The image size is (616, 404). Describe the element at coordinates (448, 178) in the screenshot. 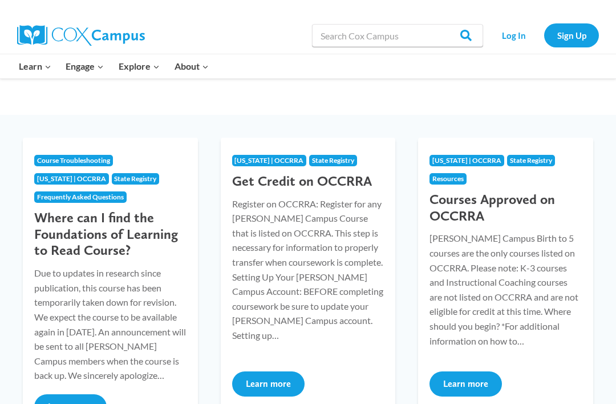

I see `span: Resources` at that location.